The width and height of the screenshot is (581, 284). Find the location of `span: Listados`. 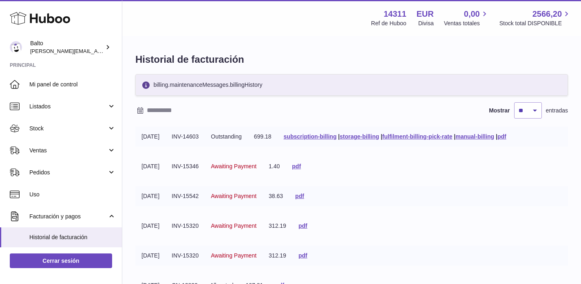

span: Listados is located at coordinates (68, 106).